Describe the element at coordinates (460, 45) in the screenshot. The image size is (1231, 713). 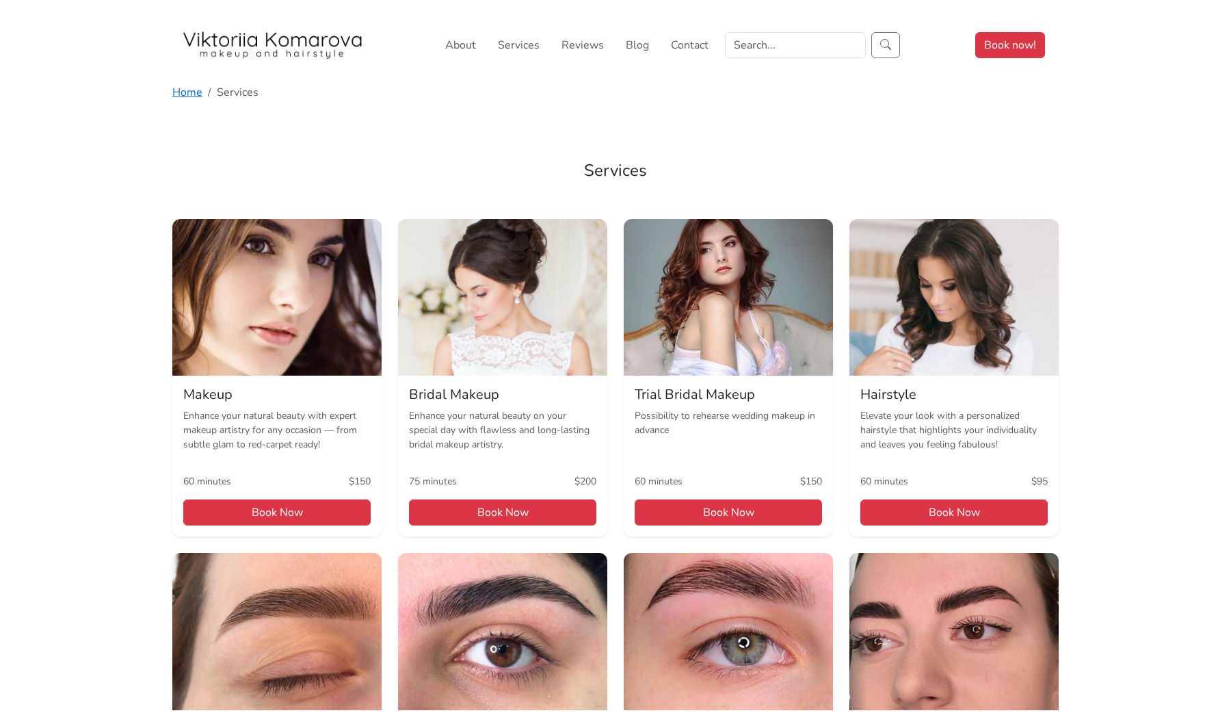
I see `a: About` at that location.